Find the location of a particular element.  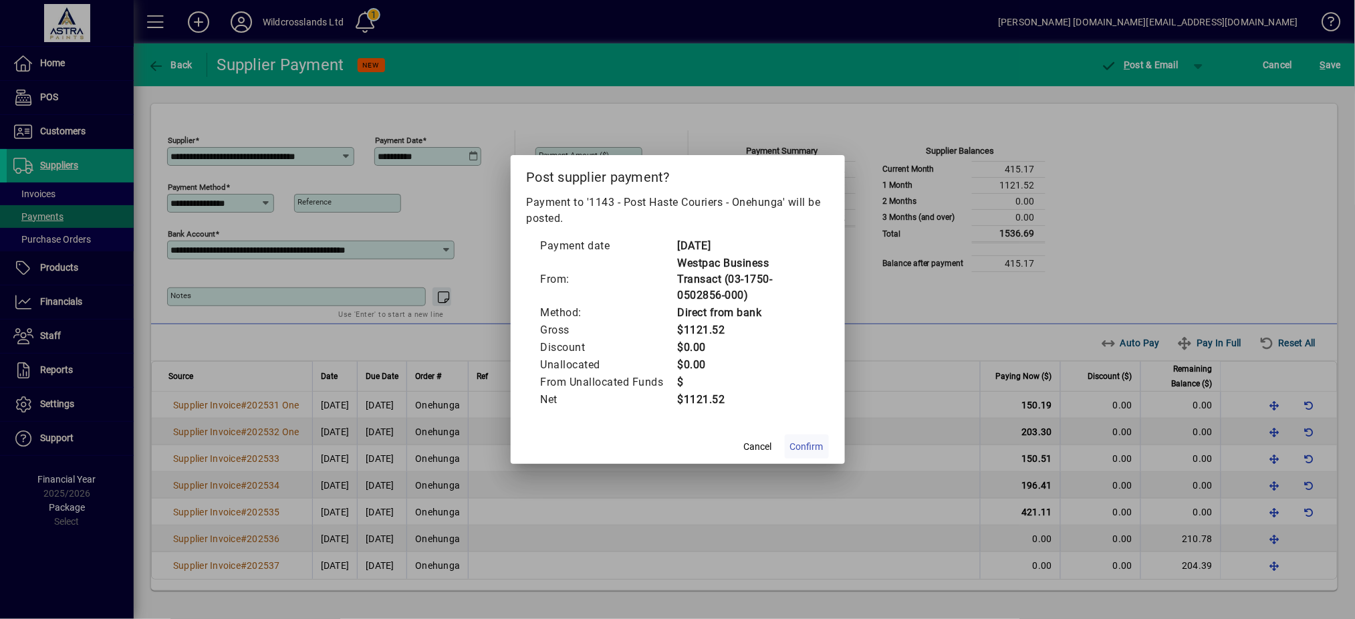

span: Confirm is located at coordinates (807, 446).